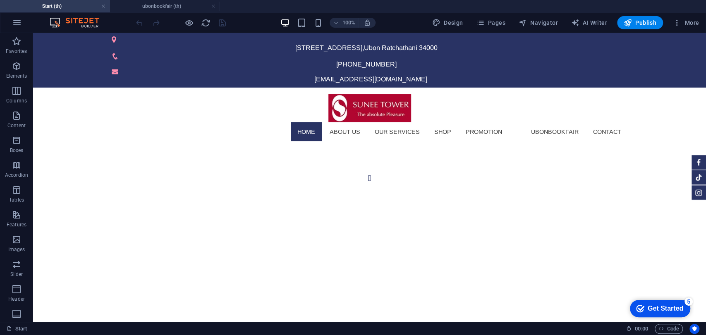 The image size is (706, 335). Describe the element at coordinates (165, 6) in the screenshot. I see `h4: ubonbookfair (th)` at that location.